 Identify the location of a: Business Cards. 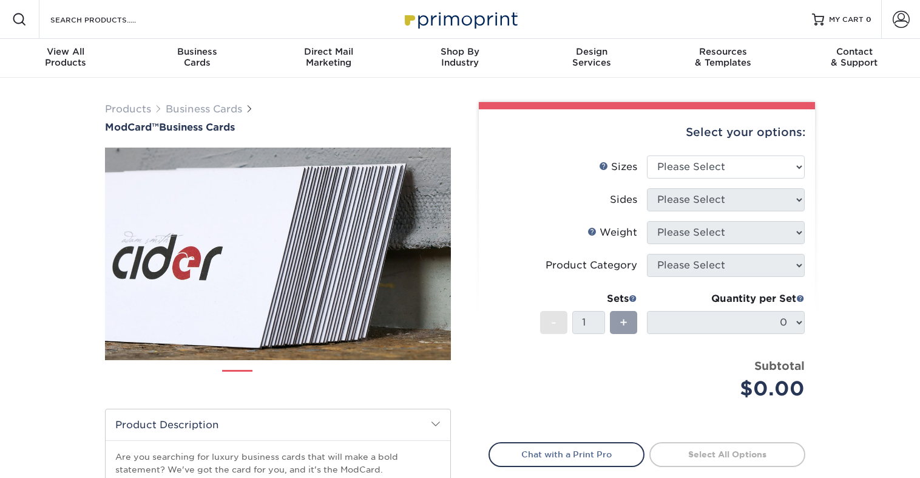
(204, 109).